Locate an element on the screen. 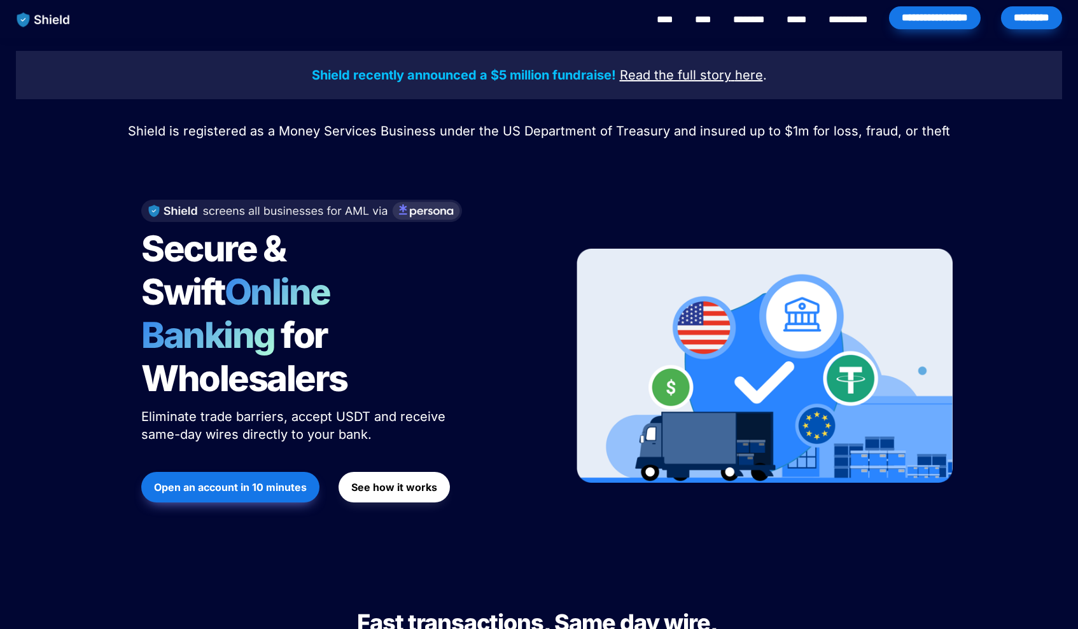 This screenshot has width=1078, height=629. u: here is located at coordinates (749, 75).